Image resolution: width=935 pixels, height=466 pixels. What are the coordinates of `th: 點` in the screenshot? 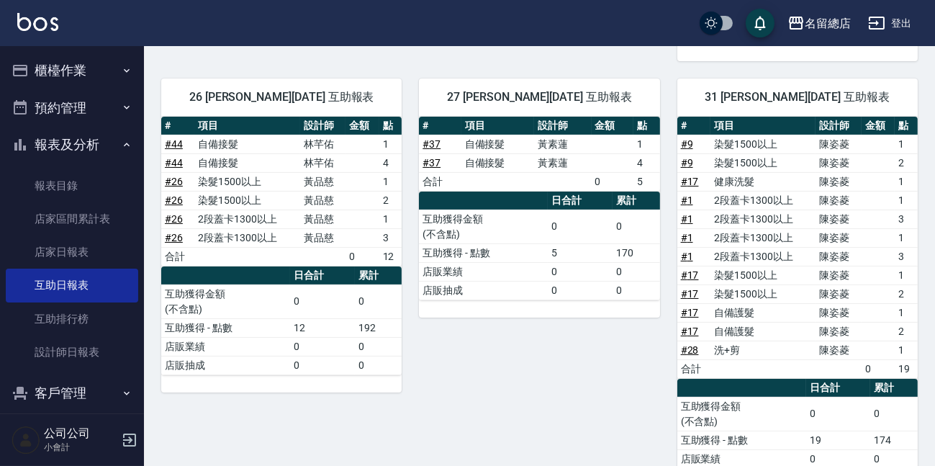 It's located at (391, 126).